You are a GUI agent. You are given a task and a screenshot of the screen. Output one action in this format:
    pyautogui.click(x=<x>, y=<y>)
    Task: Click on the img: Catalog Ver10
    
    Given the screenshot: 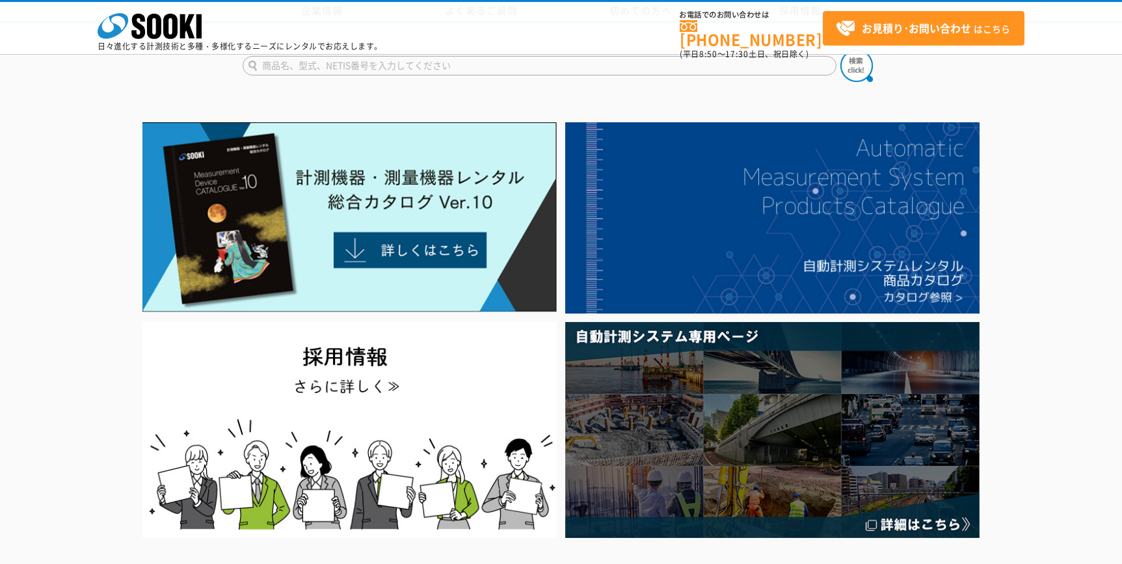 What is the action you would take?
    pyautogui.click(x=349, y=217)
    